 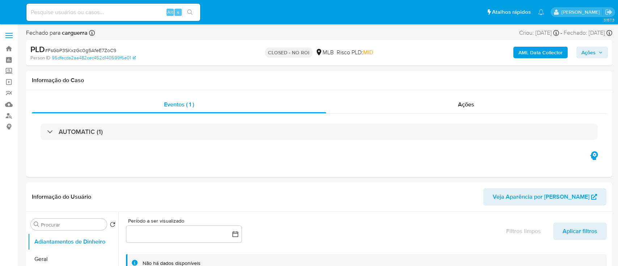 What do you see at coordinates (324, 52) in the screenshot?
I see `div: MLB` at bounding box center [324, 52].